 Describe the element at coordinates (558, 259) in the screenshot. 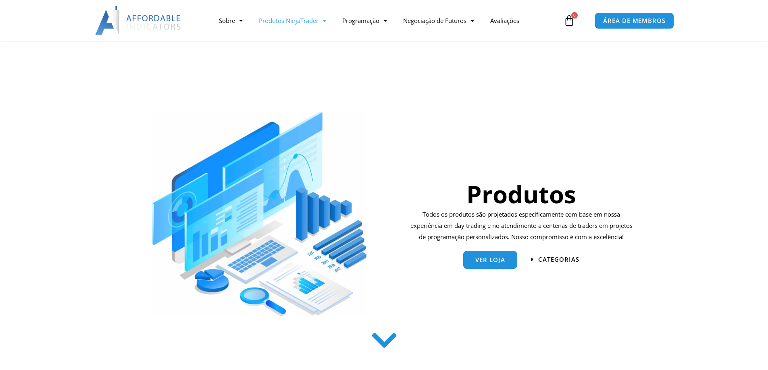

I see `font: categorias` at that location.